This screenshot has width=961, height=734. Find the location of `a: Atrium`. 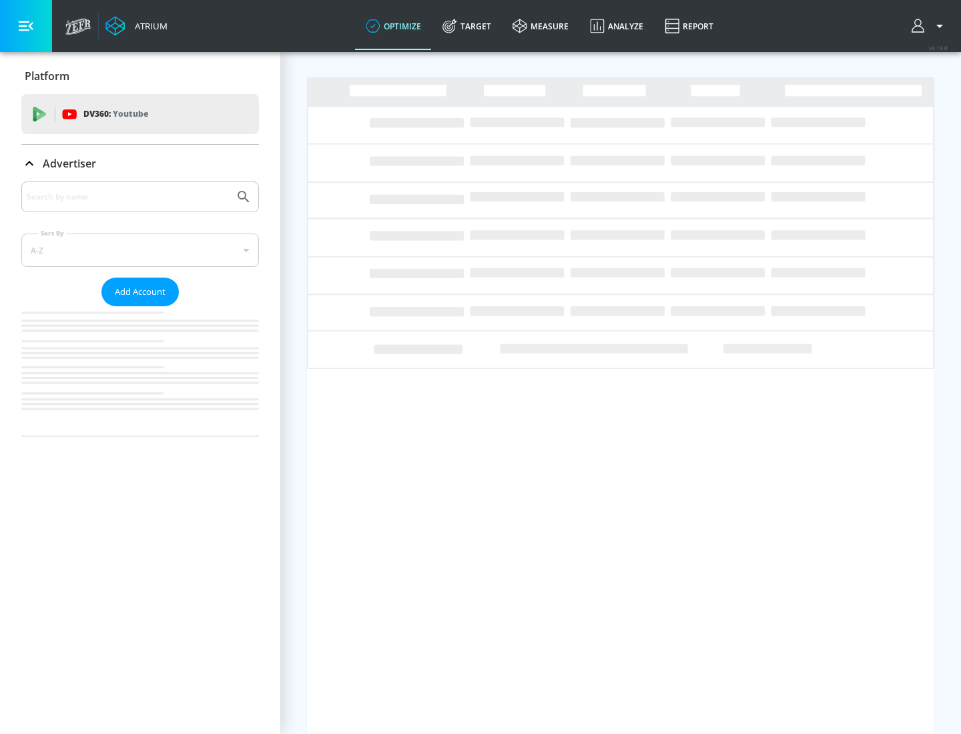

a: Atrium is located at coordinates (136, 26).